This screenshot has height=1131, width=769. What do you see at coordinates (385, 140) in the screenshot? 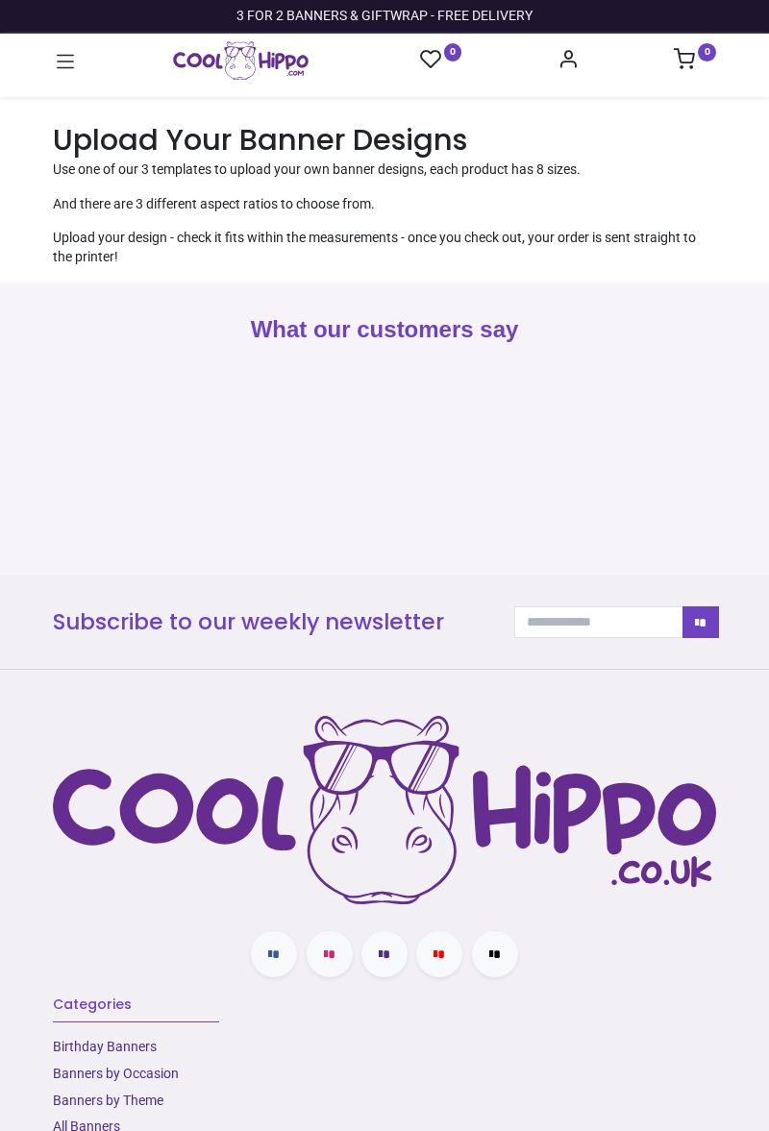
I see `h1: Upload Your Banner Designs` at bounding box center [385, 140].